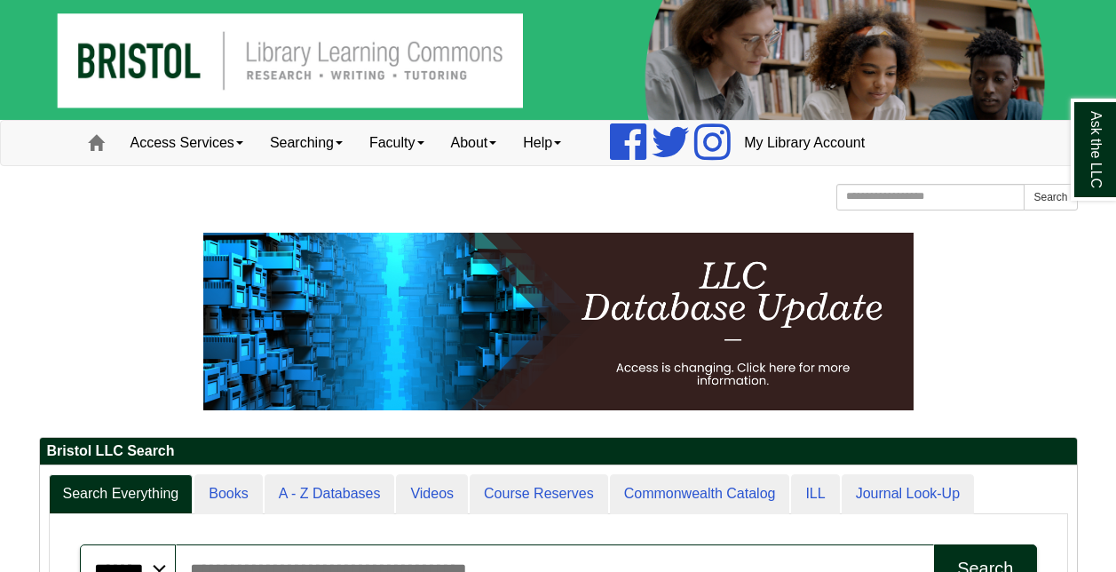 The height and width of the screenshot is (572, 1116). What do you see at coordinates (815, 494) in the screenshot?
I see `a: ILL` at bounding box center [815, 494].